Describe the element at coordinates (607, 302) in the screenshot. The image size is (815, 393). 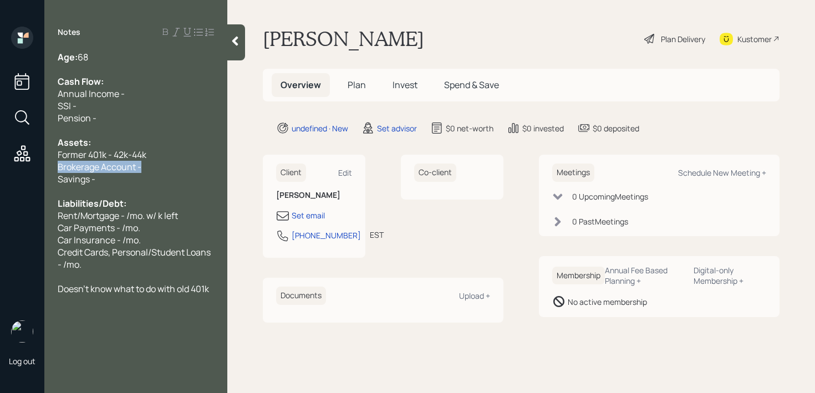
I see `div: No active membership` at that location.